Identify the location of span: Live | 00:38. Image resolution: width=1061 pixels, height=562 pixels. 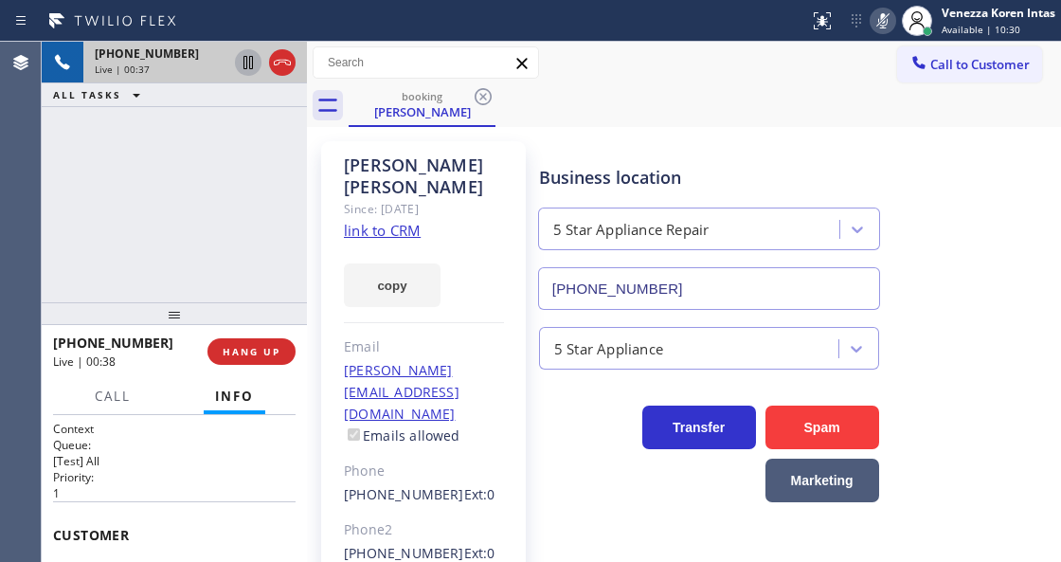
(84, 361).